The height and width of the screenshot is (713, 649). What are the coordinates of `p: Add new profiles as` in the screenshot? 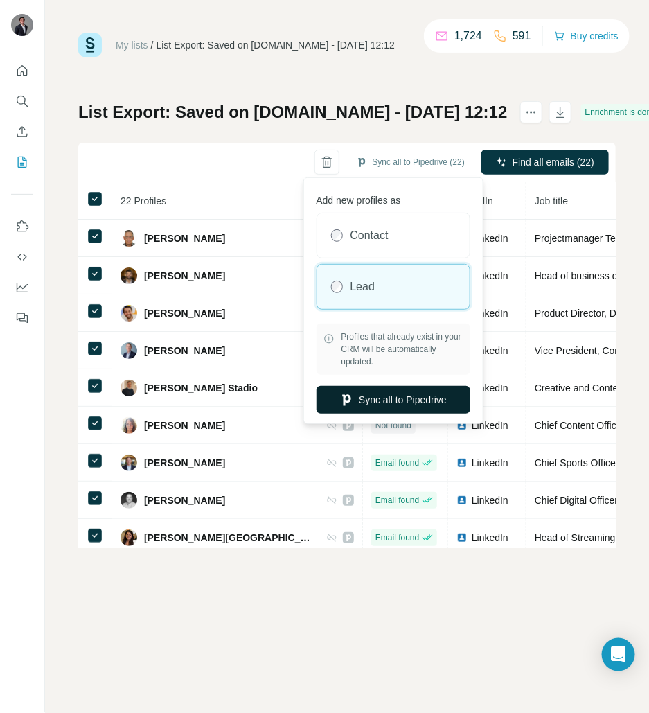 It's located at (393, 197).